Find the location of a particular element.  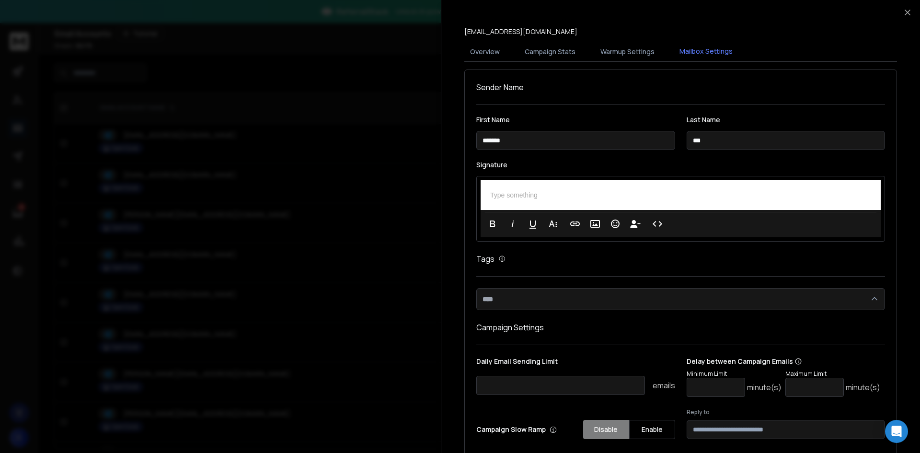

div: Open Intercom Messenger is located at coordinates (896, 431).